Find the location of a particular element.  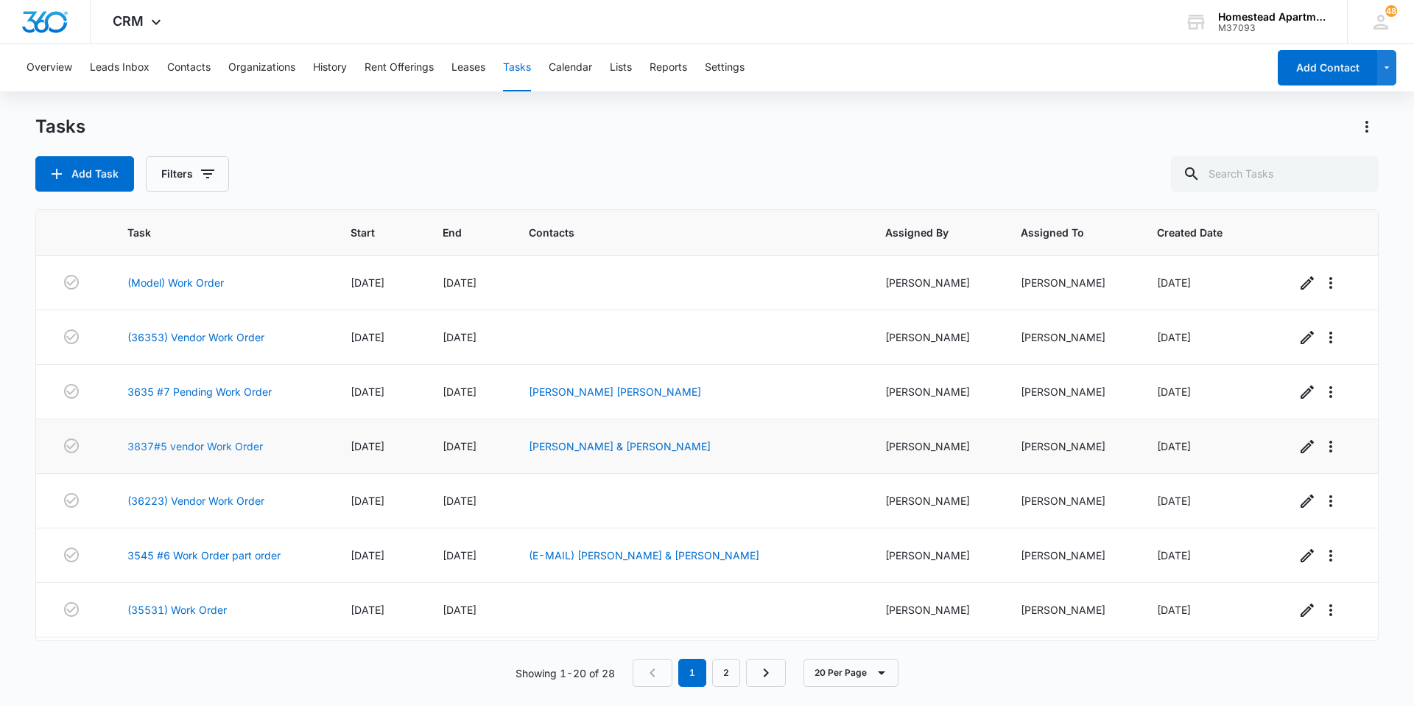

button: Rent Offerings is located at coordinates (399, 68).